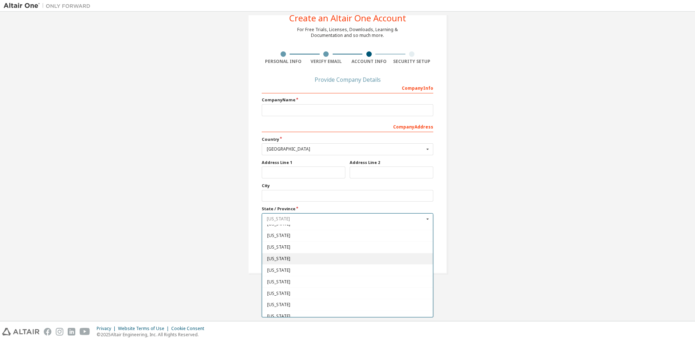 This screenshot has height=342, width=695. What do you see at coordinates (391, 162) in the screenshot?
I see `label: Address Line 2` at bounding box center [391, 162].